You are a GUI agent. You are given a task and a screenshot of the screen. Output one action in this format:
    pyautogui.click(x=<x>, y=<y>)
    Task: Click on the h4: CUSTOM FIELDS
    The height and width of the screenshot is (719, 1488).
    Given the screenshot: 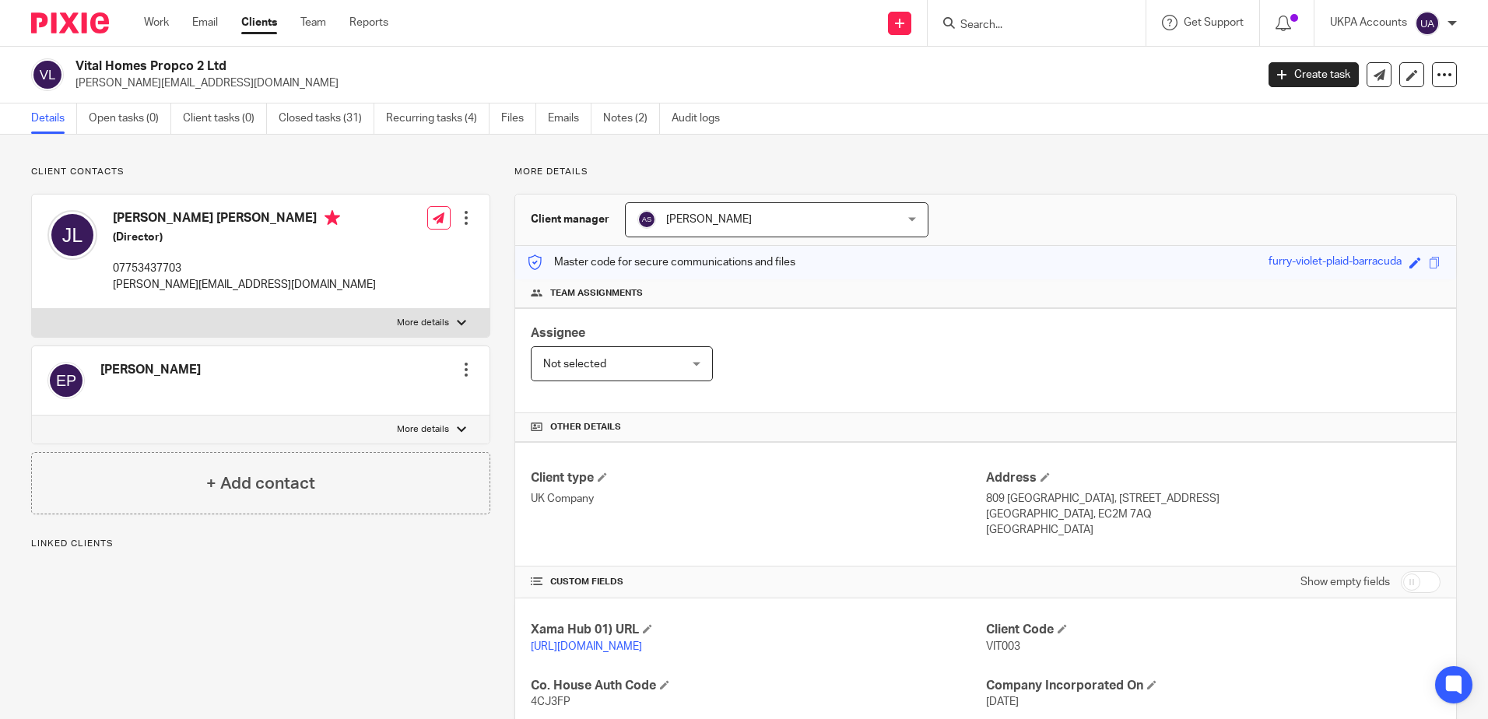 What is the action you would take?
    pyautogui.click(x=758, y=582)
    